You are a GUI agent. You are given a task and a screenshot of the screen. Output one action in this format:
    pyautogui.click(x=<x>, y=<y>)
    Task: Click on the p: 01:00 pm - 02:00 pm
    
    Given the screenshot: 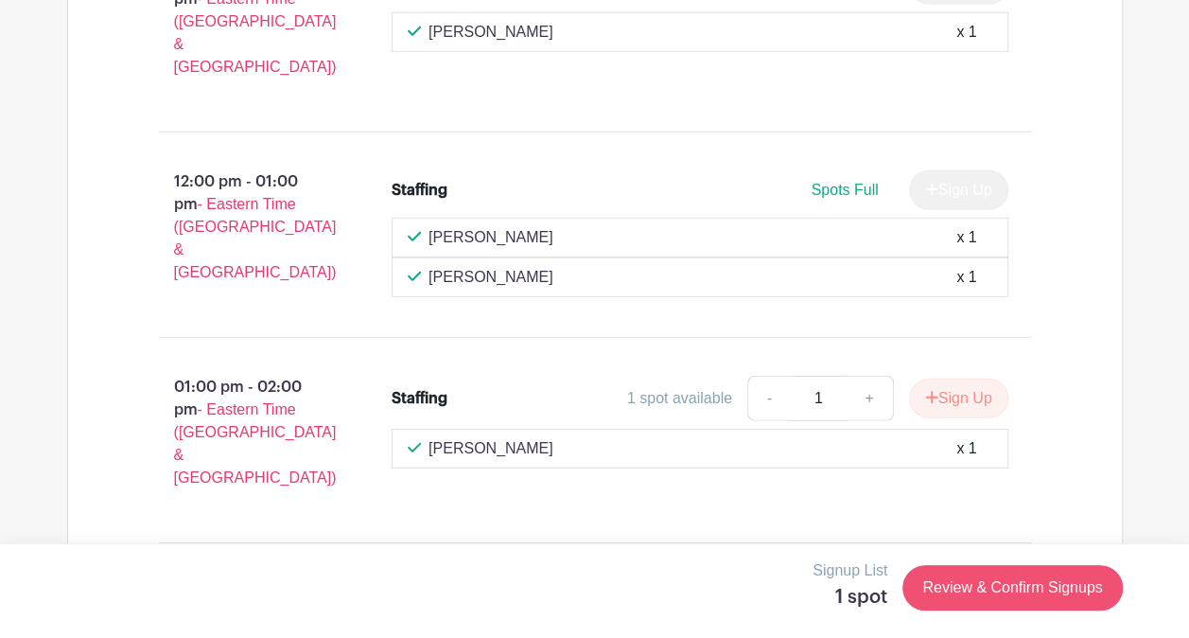 What is the action you would take?
    pyautogui.click(x=245, y=432)
    